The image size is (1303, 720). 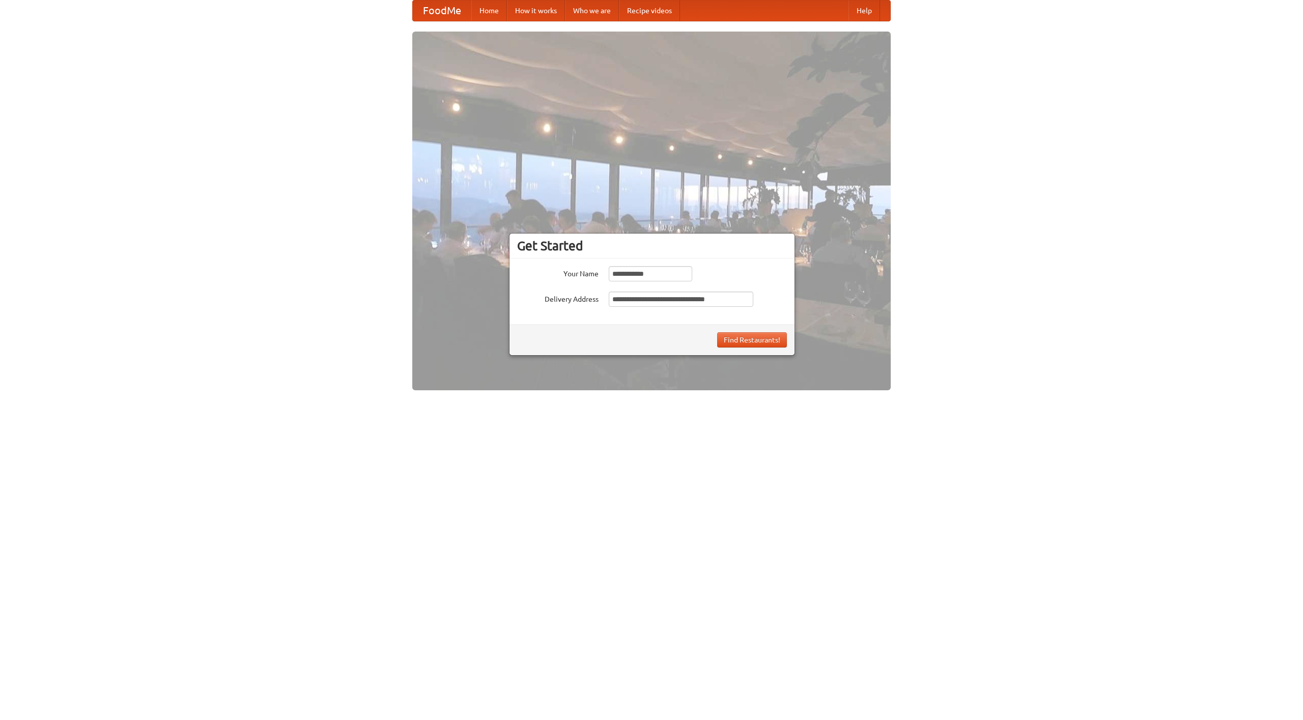 What do you see at coordinates (864, 11) in the screenshot?
I see `a: Help` at bounding box center [864, 11].